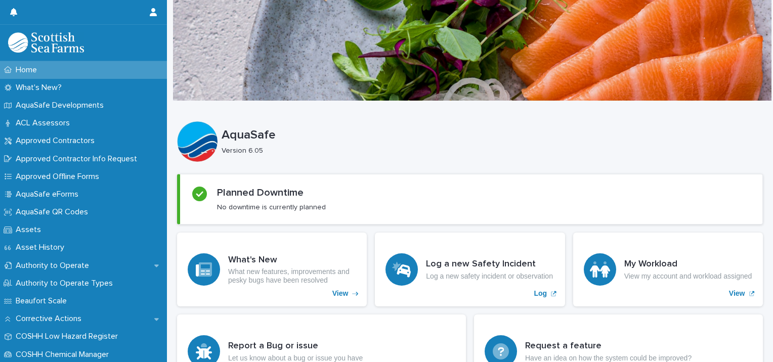  Describe the element at coordinates (57, 141) in the screenshot. I see `p: Approved Contractors` at that location.